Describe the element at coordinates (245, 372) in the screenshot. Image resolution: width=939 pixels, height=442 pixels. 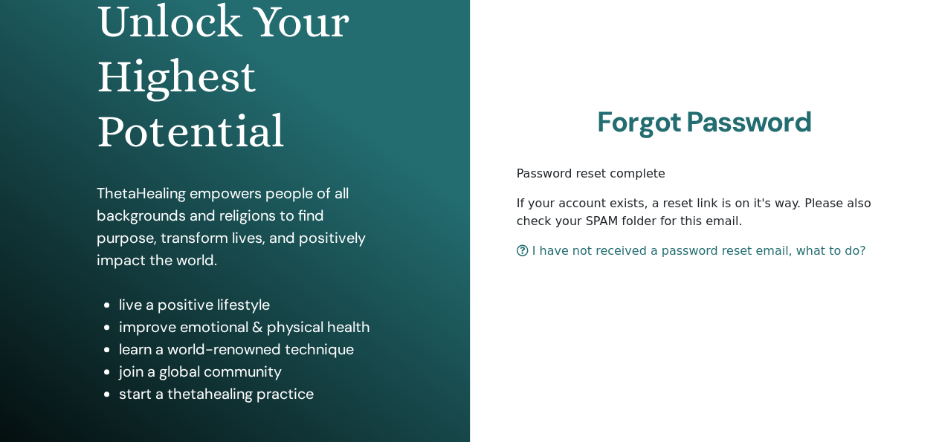
I see `li: join a global community` at that location.